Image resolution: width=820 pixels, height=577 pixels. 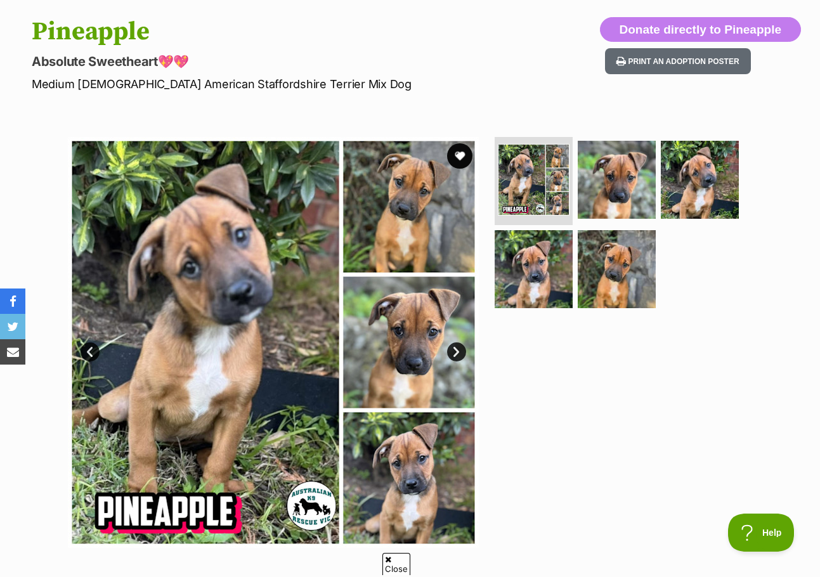 What do you see at coordinates (701, 30) in the screenshot?
I see `button: Donate directly to Pineapple` at bounding box center [701, 30].